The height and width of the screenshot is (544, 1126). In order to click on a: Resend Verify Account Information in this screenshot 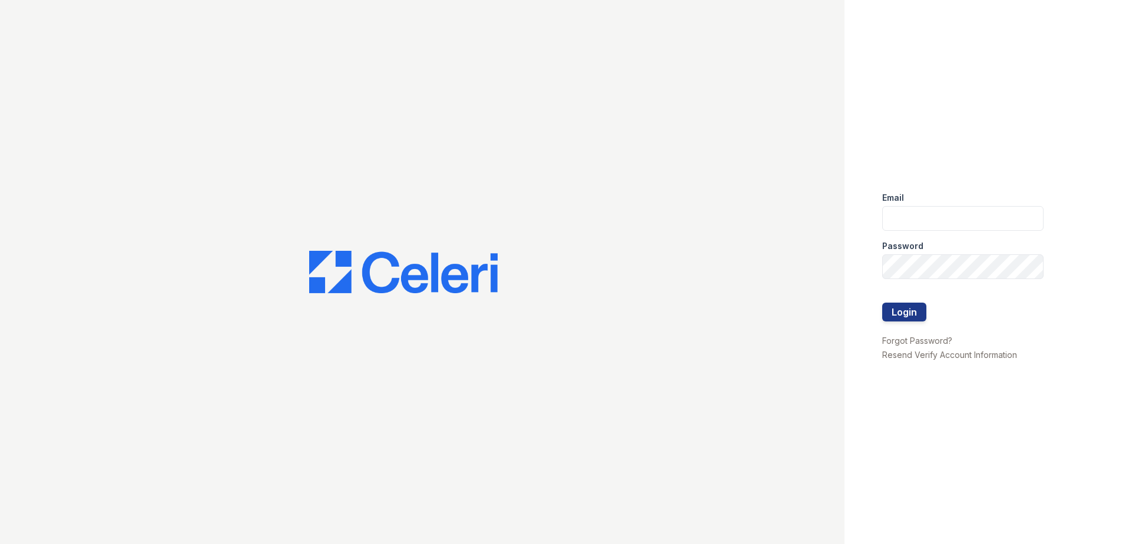, I will do `click(950, 355)`.